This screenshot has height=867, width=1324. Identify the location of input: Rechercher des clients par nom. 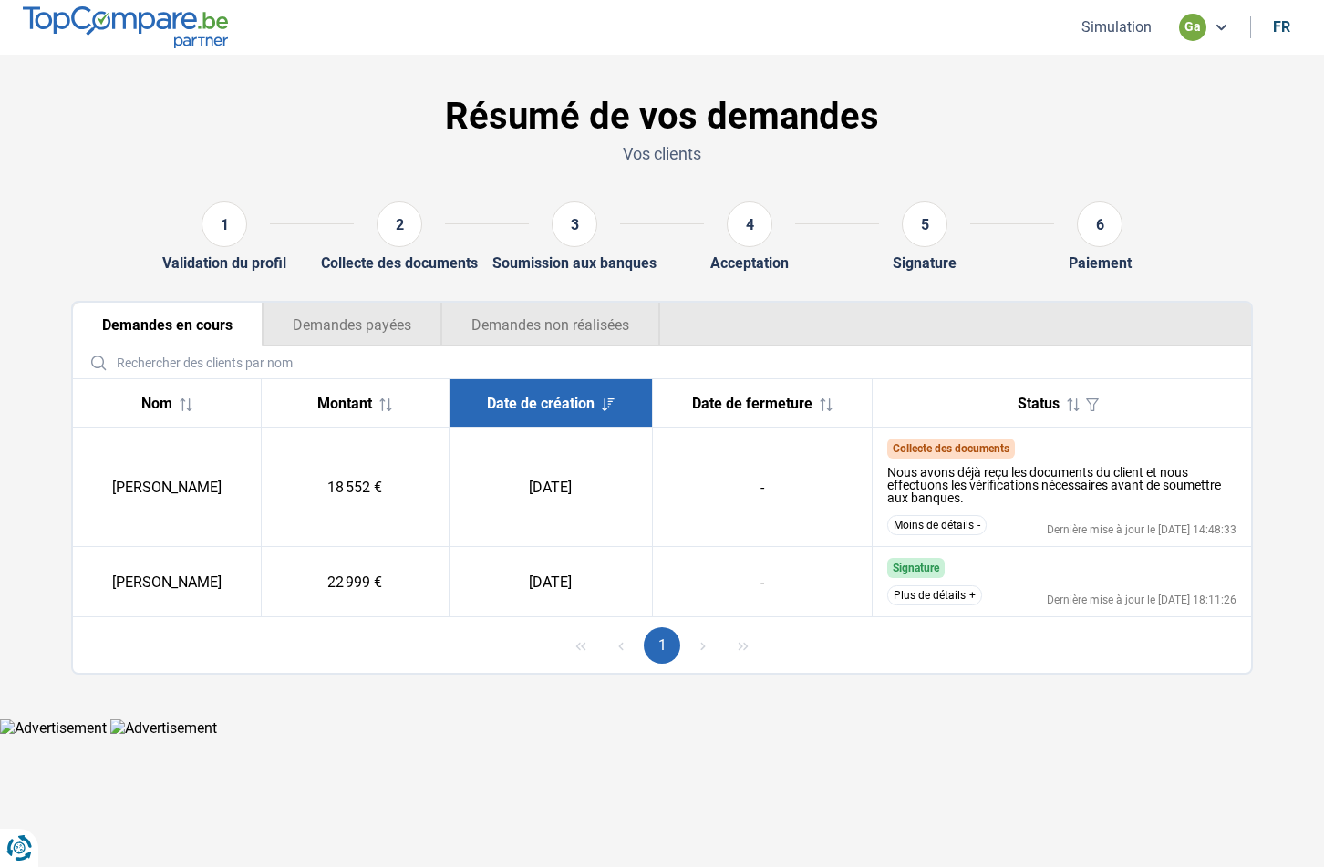
(662, 362).